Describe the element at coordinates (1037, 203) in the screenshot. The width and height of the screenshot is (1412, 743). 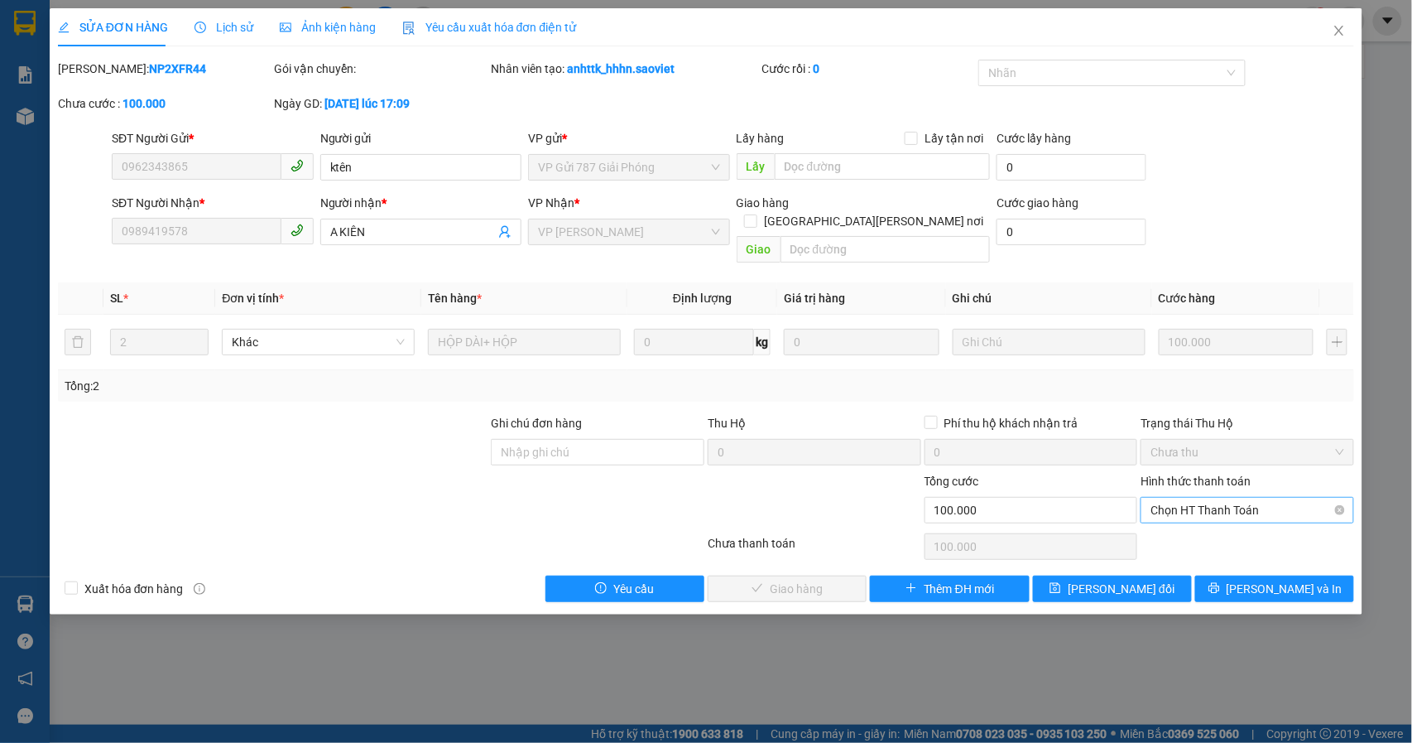
I see `label: Cước giao hàng` at that location.